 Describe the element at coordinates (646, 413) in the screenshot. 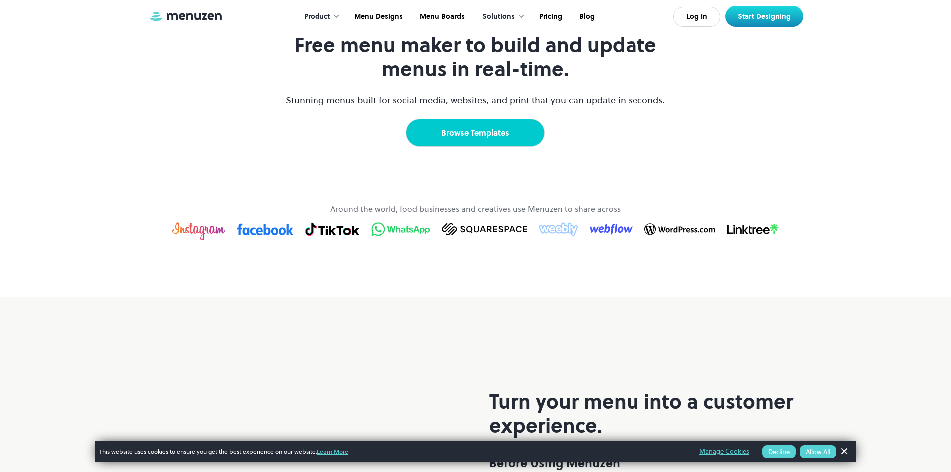

I see `h2: Turn your menu into a customer experience.` at that location.